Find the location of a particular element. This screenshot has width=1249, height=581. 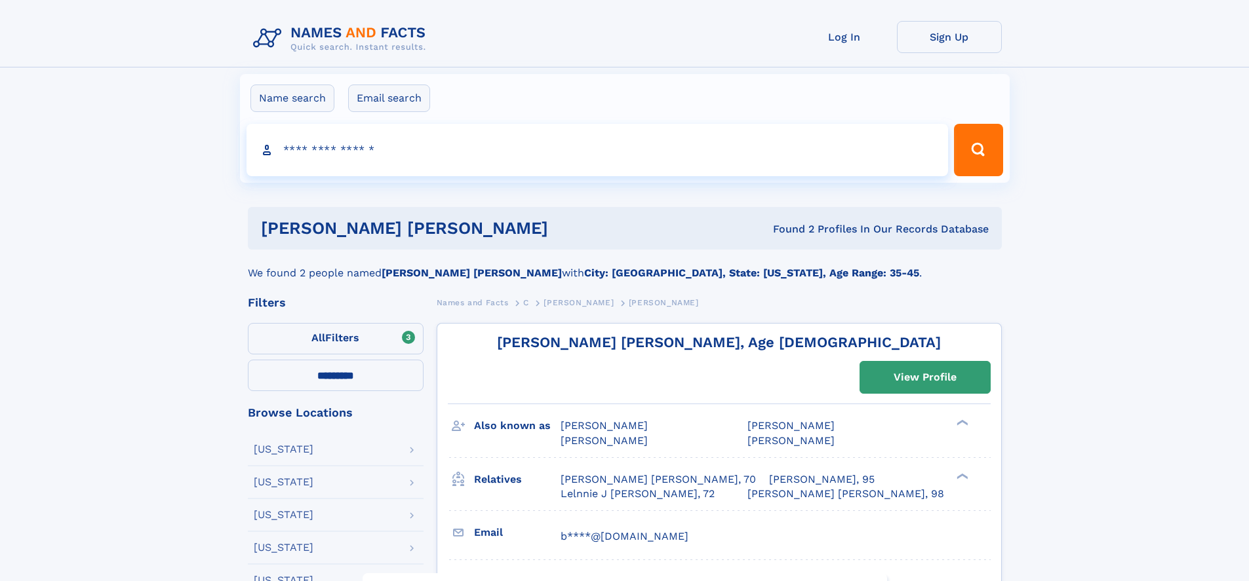

div: We found 2 people named with . is located at coordinates (625, 265).